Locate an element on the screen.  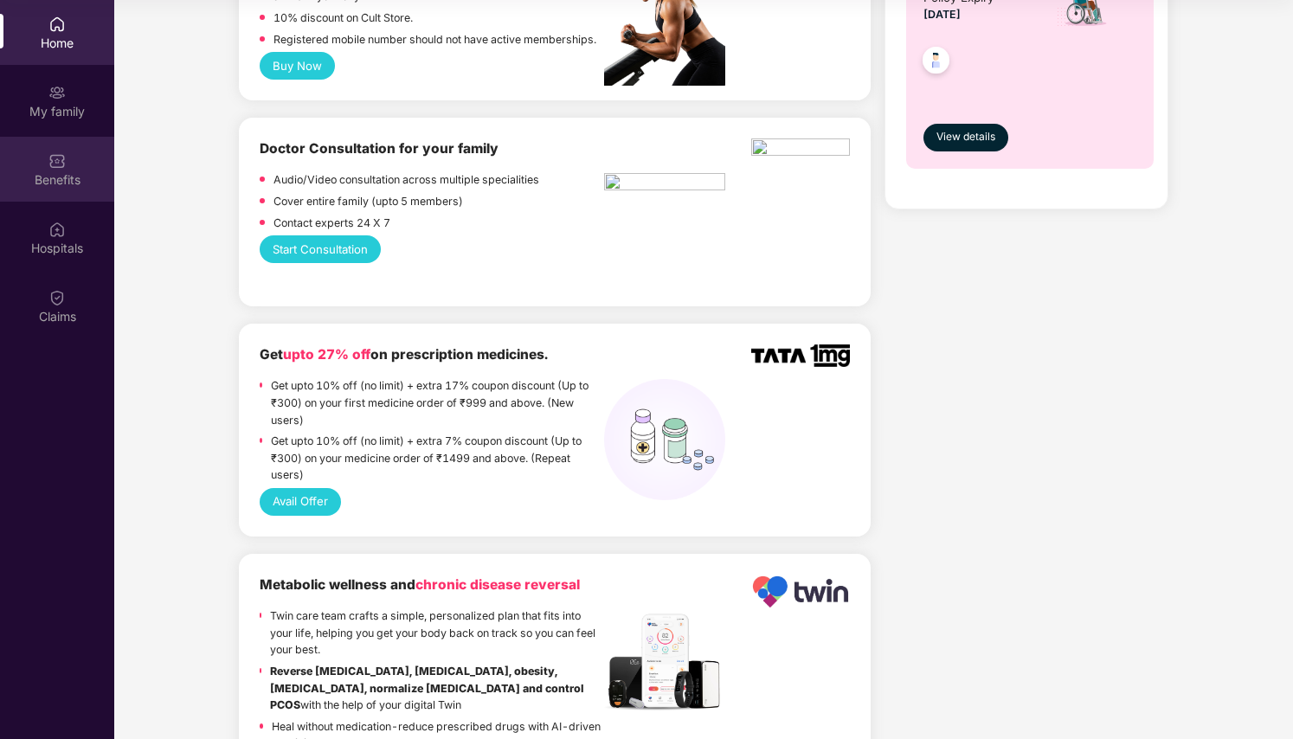
img: Header.jpg is located at coordinates (665, 662).